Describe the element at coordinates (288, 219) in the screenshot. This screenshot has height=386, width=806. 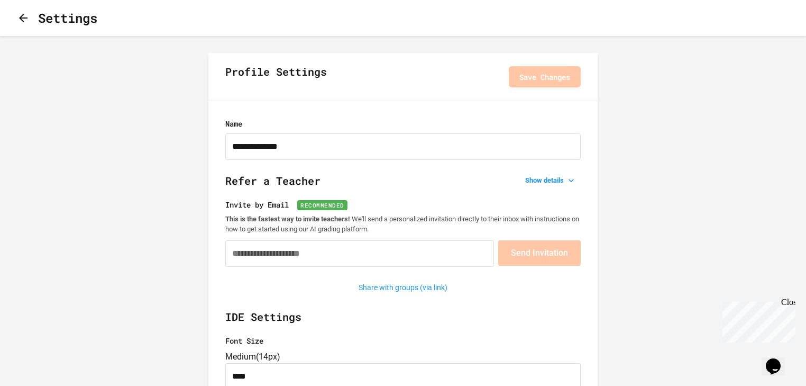
I see `strong: This is the fastest way to invite teachers!` at that location.